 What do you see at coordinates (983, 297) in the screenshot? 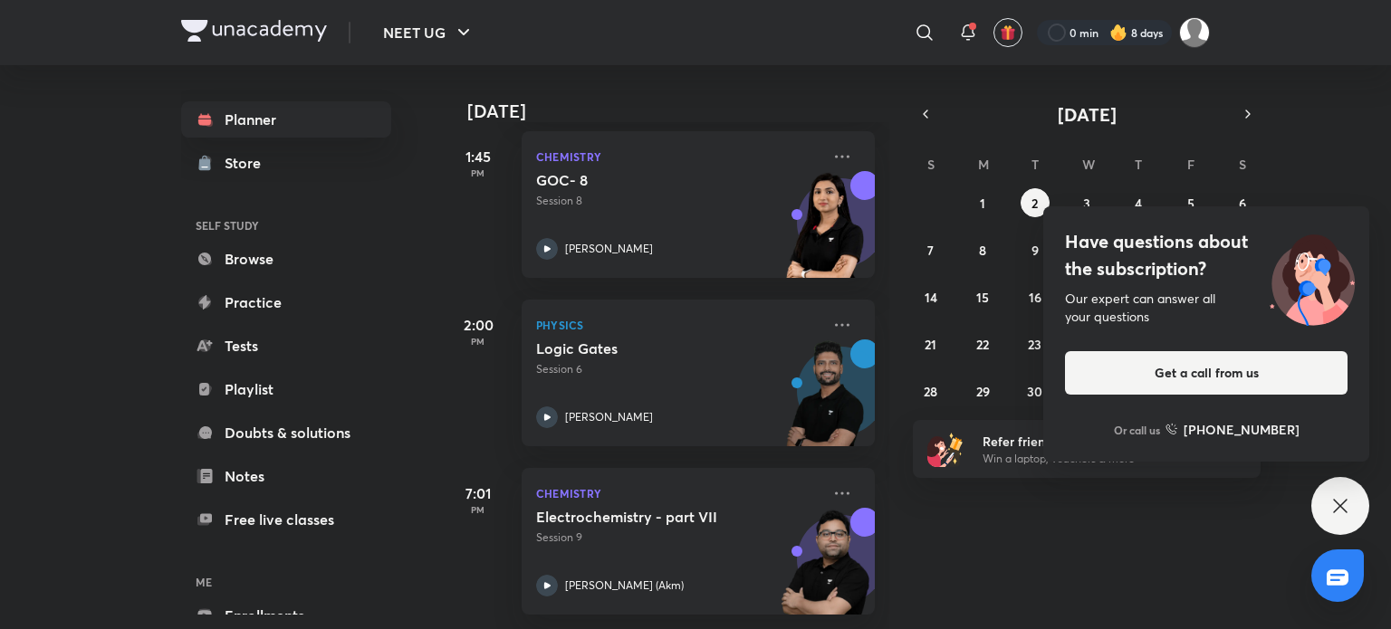
I see `abbr: September 15, 2025` at bounding box center [983, 297].